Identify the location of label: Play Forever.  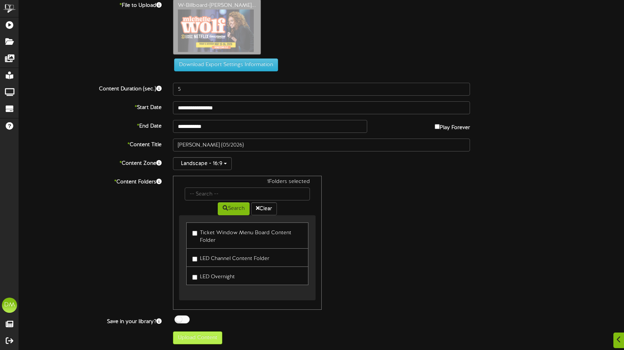
(452, 126).